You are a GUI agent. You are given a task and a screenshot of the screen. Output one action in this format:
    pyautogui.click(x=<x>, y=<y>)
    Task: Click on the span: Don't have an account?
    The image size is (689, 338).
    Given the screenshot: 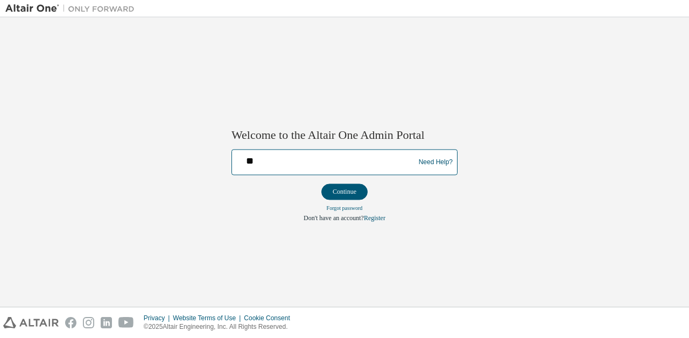 What is the action you would take?
    pyautogui.click(x=334, y=219)
    